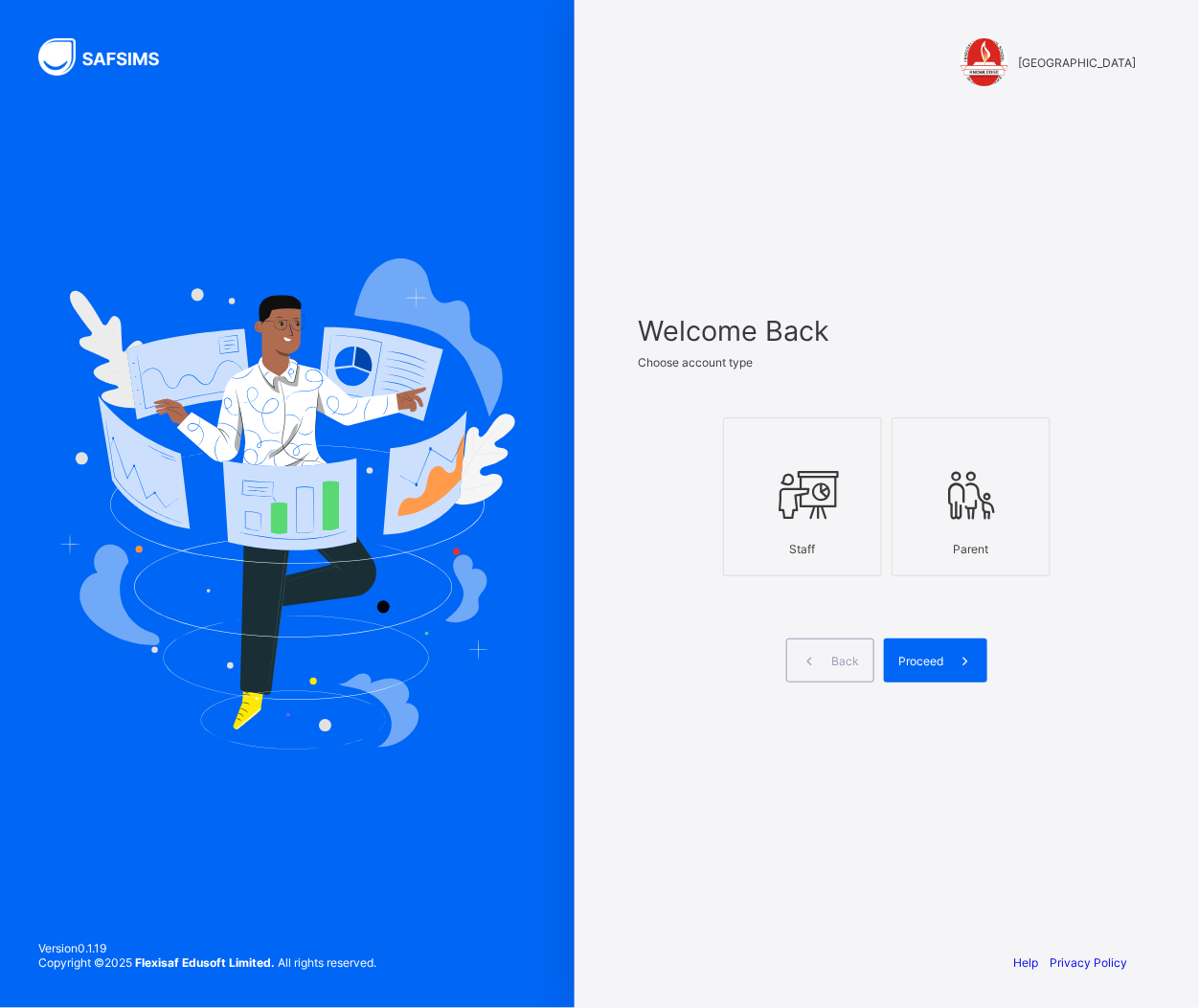  I want to click on div: Parent, so click(971, 548).